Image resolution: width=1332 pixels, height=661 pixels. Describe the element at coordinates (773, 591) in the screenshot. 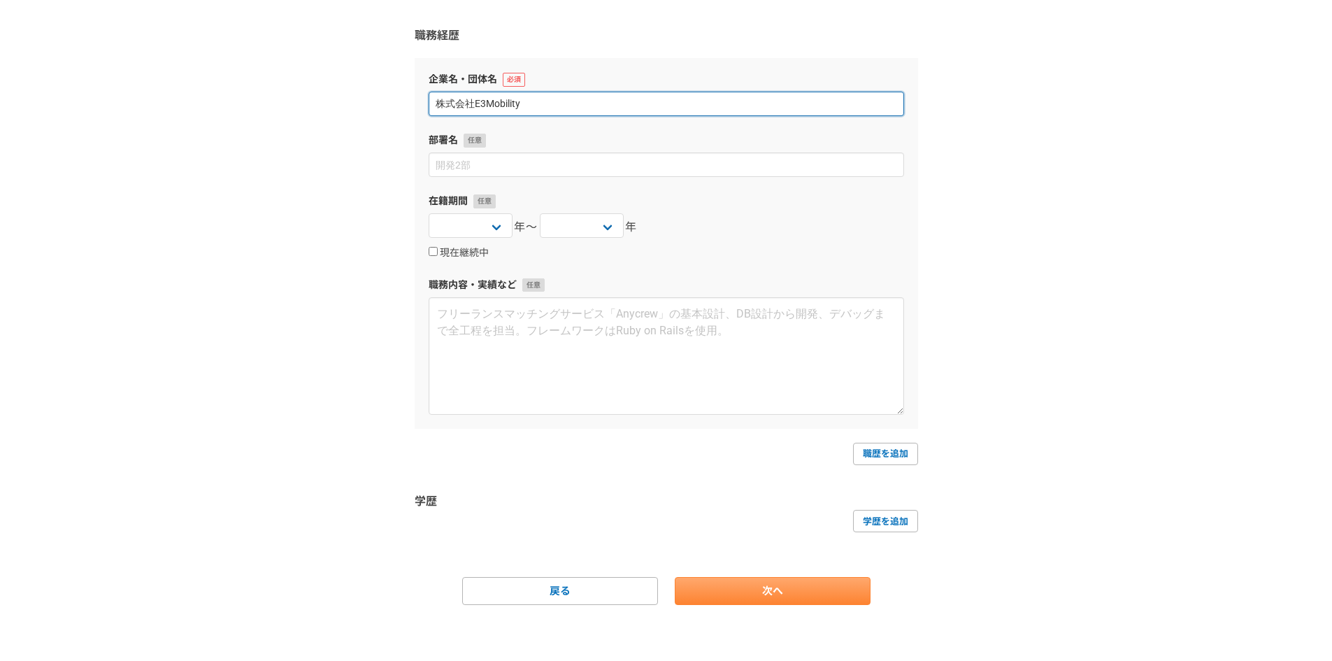

I see `a: 次へ` at that location.